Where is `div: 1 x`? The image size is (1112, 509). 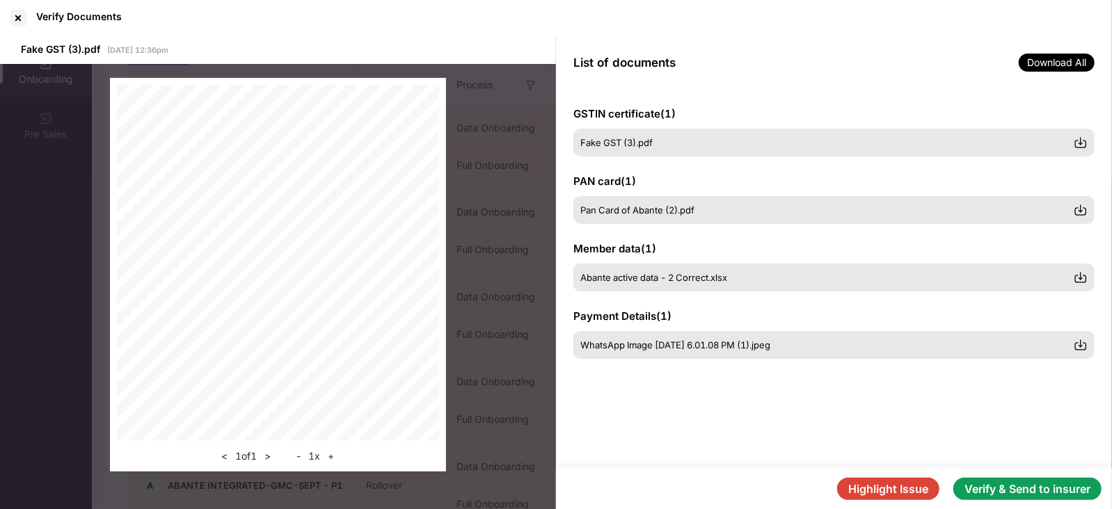
div: 1 x is located at coordinates (315, 456).